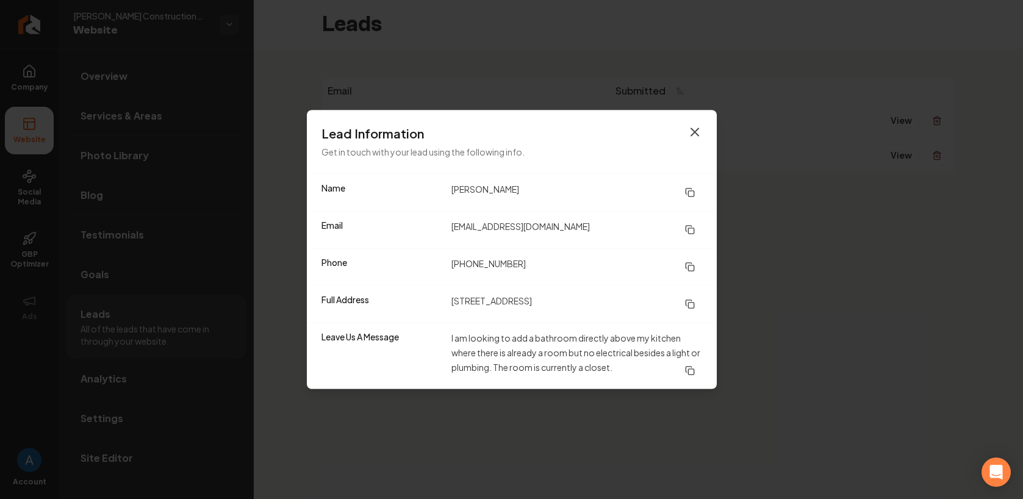 This screenshot has width=1023, height=499. Describe the element at coordinates (381, 356) in the screenshot. I see `dt: Leave Us A Message` at that location.